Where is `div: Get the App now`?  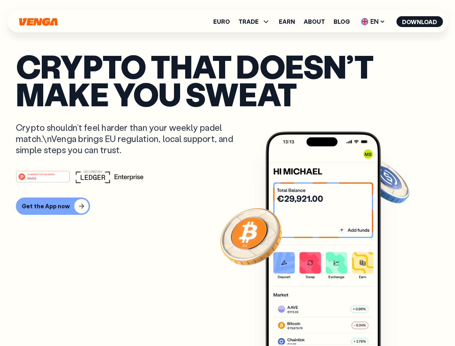 div: Get the App now is located at coordinates (46, 206).